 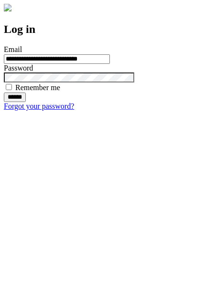 I want to click on label: Email, so click(x=13, y=49).